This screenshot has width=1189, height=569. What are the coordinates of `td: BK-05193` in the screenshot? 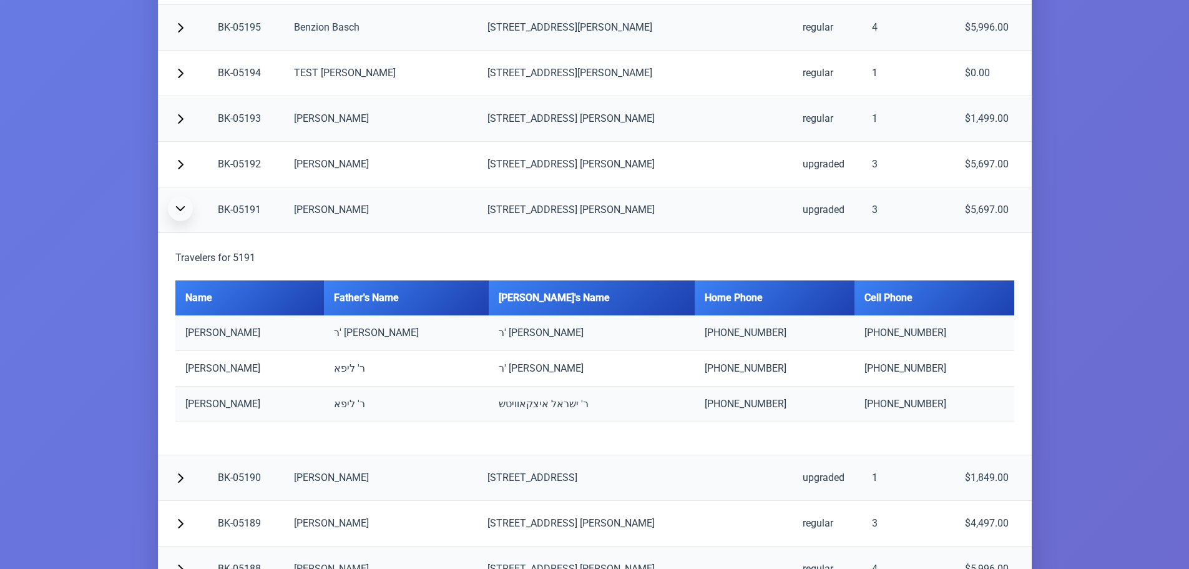 It's located at (246, 119).